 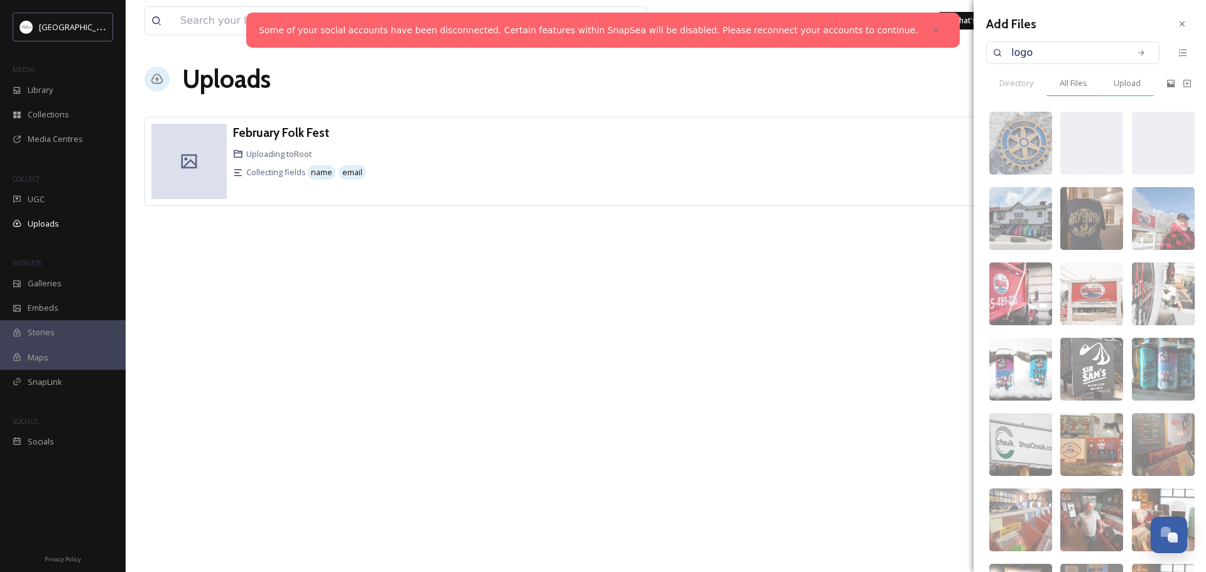 I want to click on a: Some of your social accounts have been disconnected. Certain features within SnapSea will be disa..., so click(x=588, y=30).